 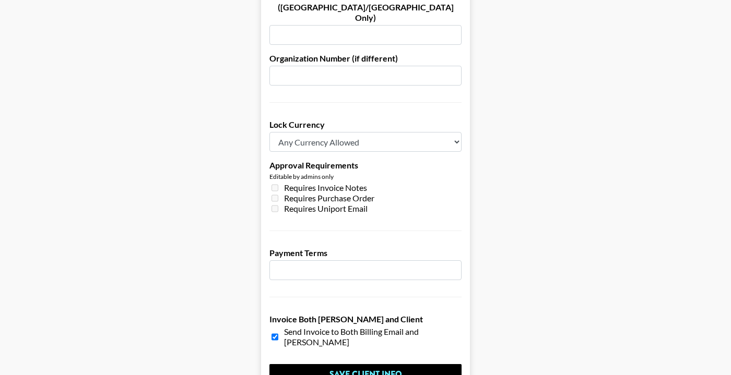 What do you see at coordinates (325, 188) in the screenshot?
I see `span: Requires Invoice Notes` at bounding box center [325, 188].